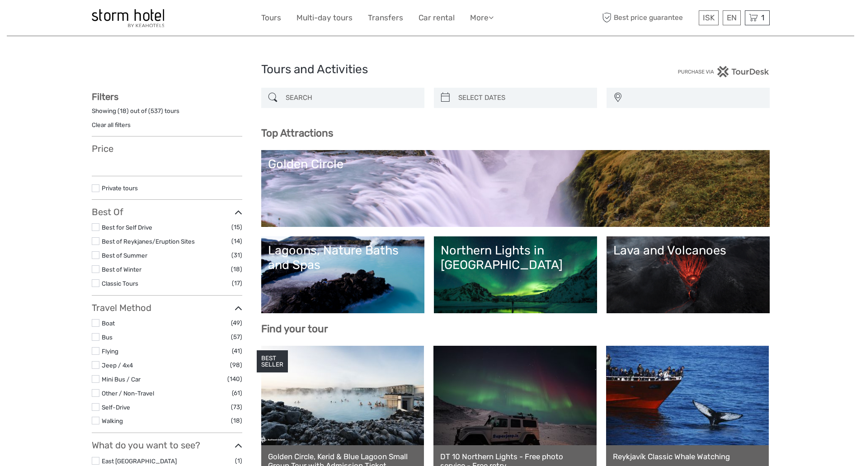  What do you see at coordinates (237, 283) in the screenshot?
I see `span: (17)` at bounding box center [237, 283].